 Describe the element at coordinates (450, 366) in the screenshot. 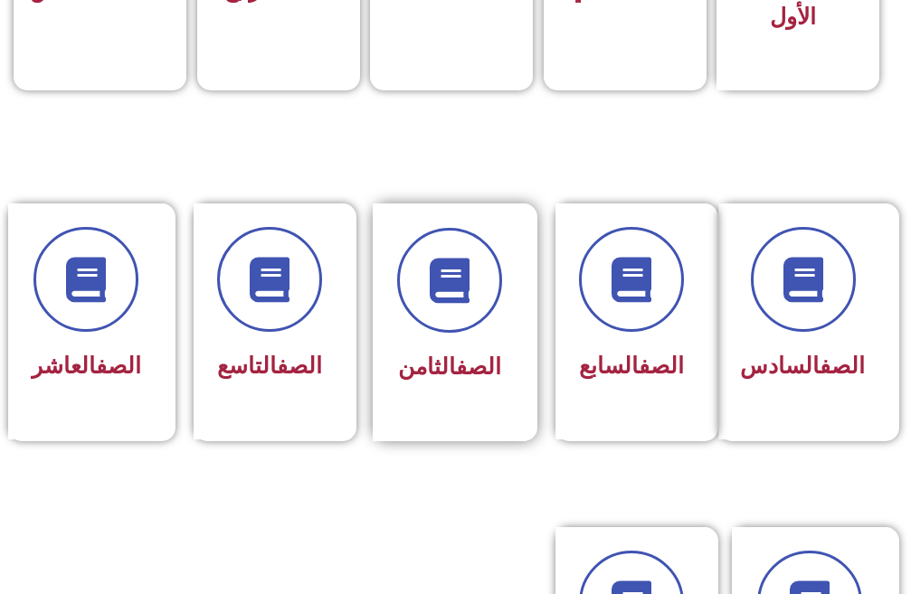

I see `span: الثامن` at that location.